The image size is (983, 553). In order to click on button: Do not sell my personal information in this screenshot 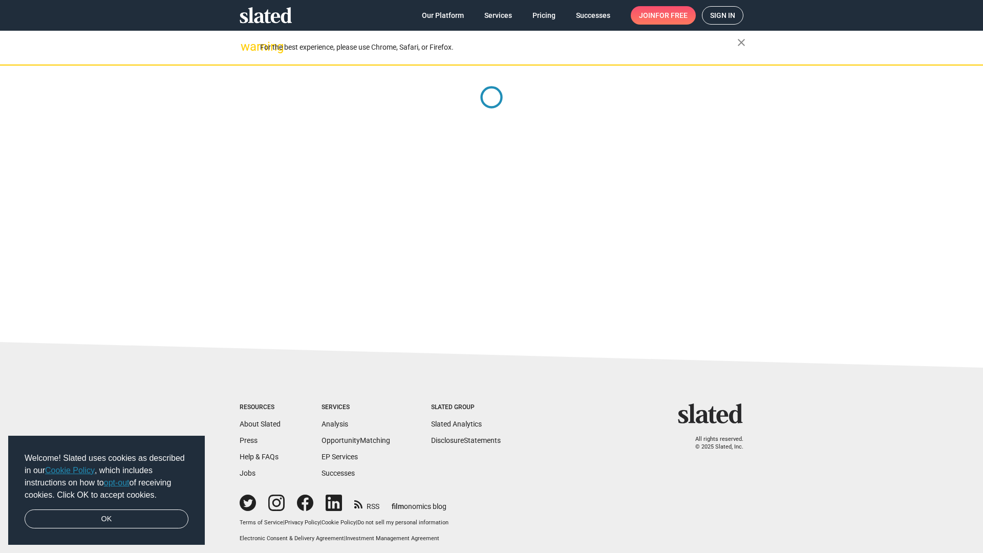, I will do `click(403, 523)`.